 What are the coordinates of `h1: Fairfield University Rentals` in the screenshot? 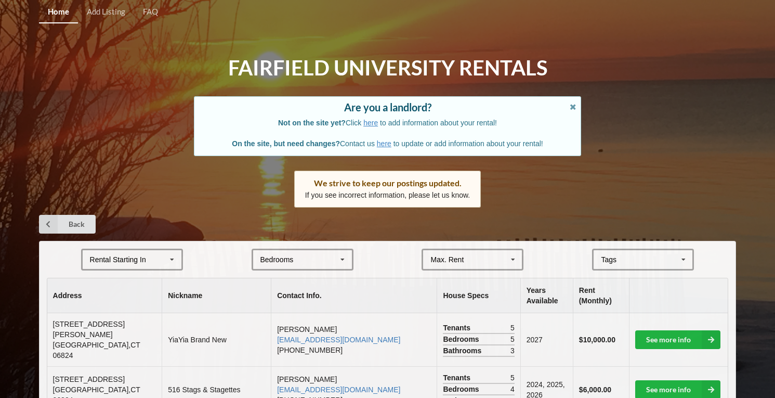 It's located at (388, 68).